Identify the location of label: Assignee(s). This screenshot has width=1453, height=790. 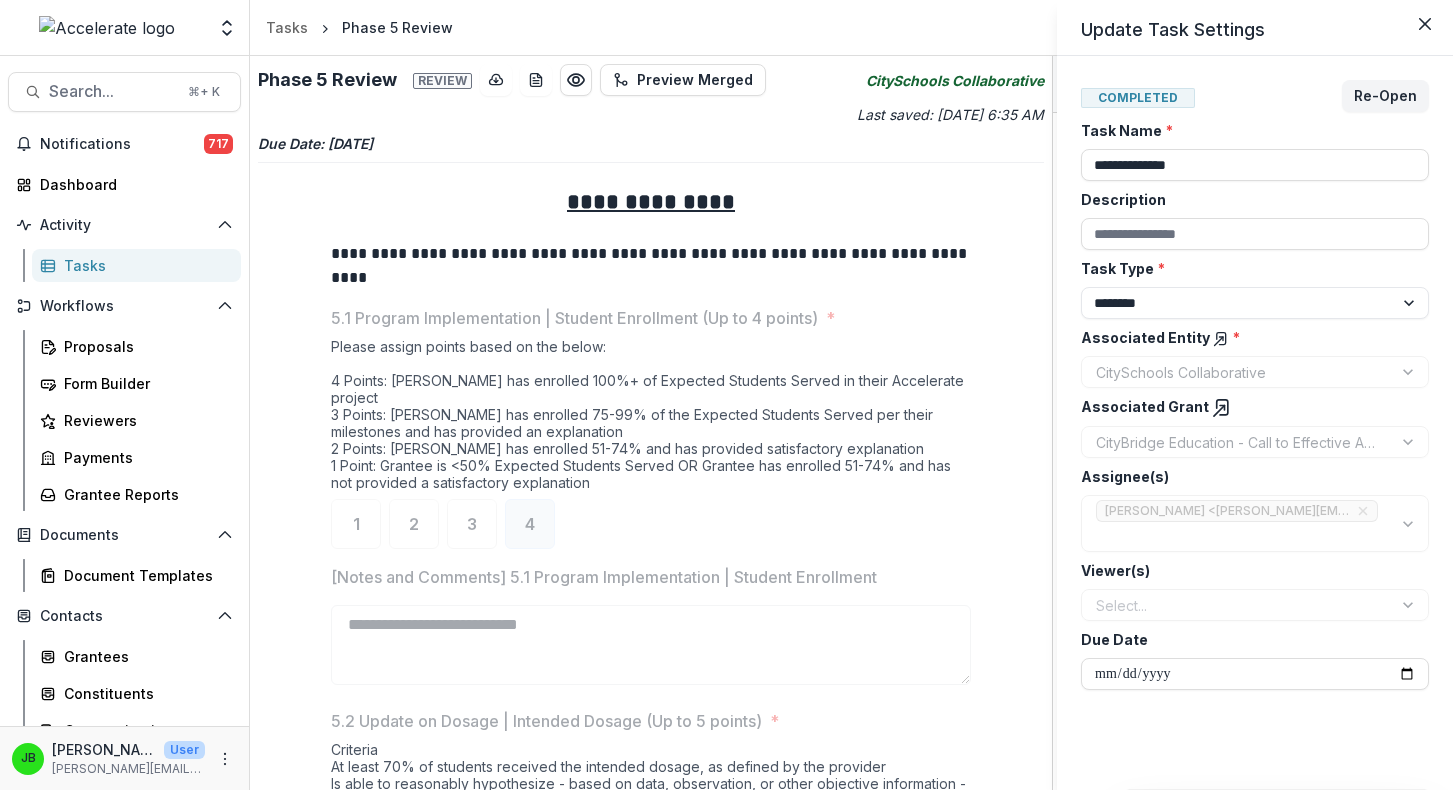
(1249, 476).